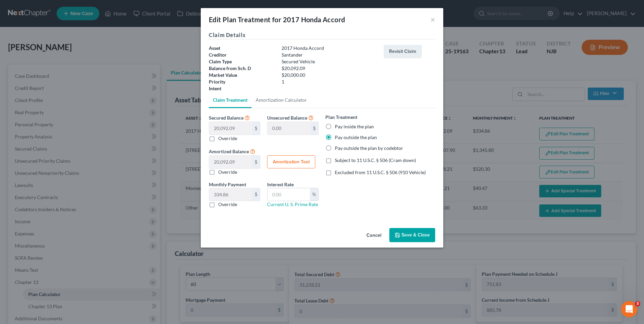 Image resolution: width=644 pixels, height=324 pixels. I want to click on span: Subject to 11 U.S.C. § 506 (Cram down), so click(375, 160).